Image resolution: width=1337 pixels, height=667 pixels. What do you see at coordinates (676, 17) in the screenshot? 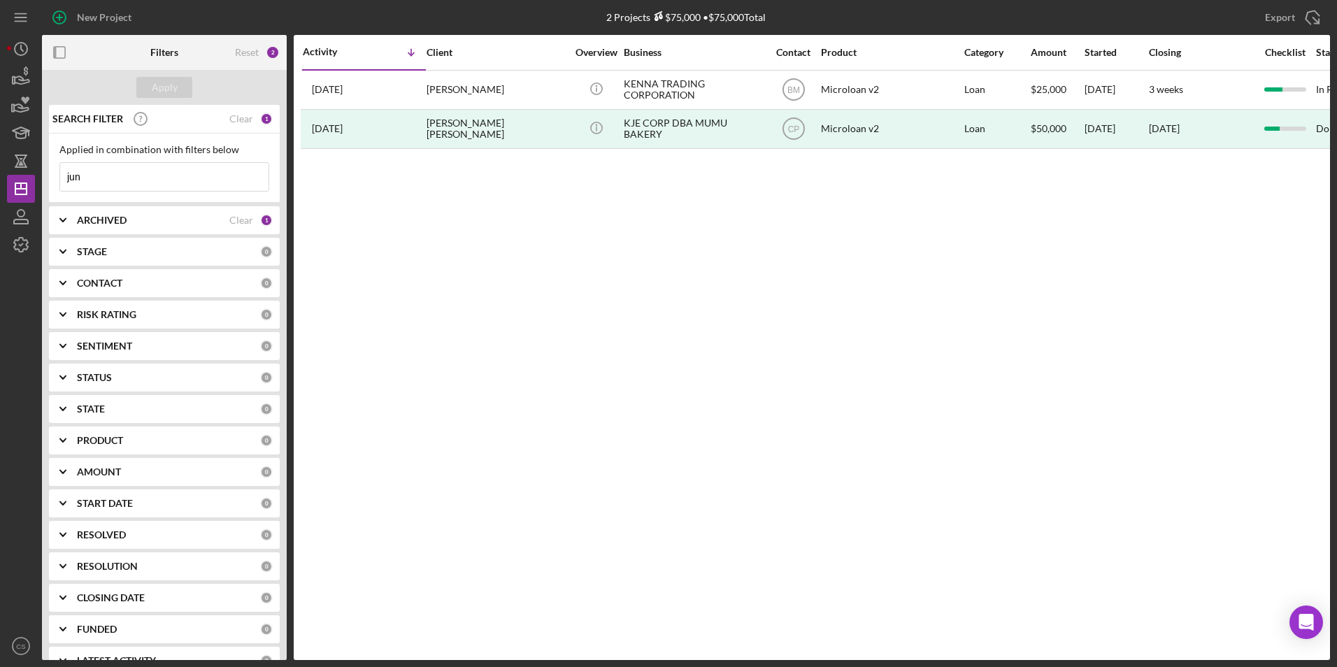
I see `div: $75,000` at bounding box center [676, 17].